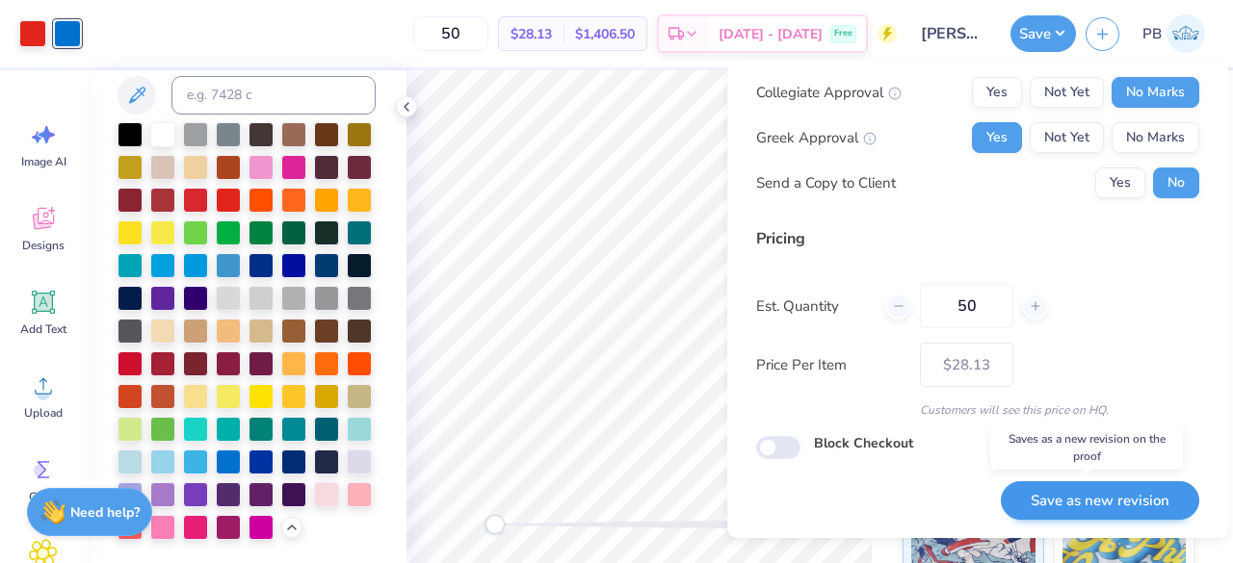 The image size is (1233, 563). What do you see at coordinates (274, 95) in the screenshot?
I see `input: e.g. 7428 c` at bounding box center [274, 95].